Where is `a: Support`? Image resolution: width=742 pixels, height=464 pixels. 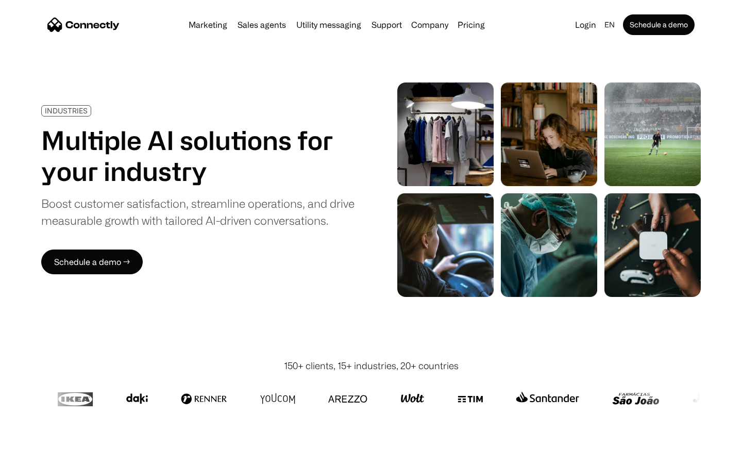 a: Support is located at coordinates (386, 25).